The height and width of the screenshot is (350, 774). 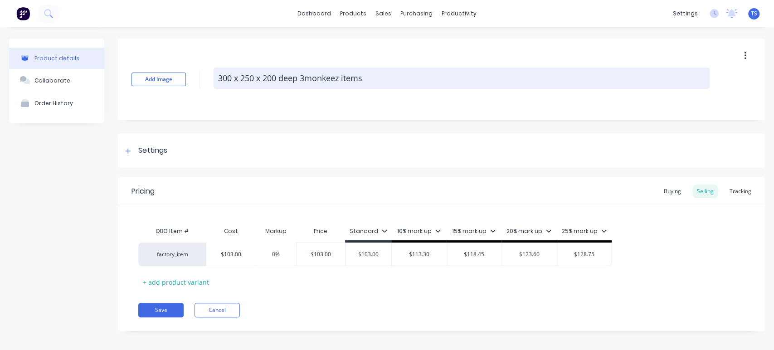 I want to click on div: $113.30, so click(x=419, y=254).